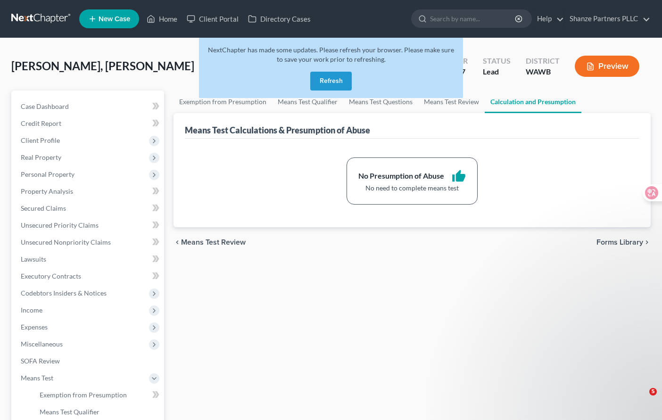 The width and height of the screenshot is (662, 420). What do you see at coordinates (548, 19) in the screenshot?
I see `a: Help` at bounding box center [548, 19].